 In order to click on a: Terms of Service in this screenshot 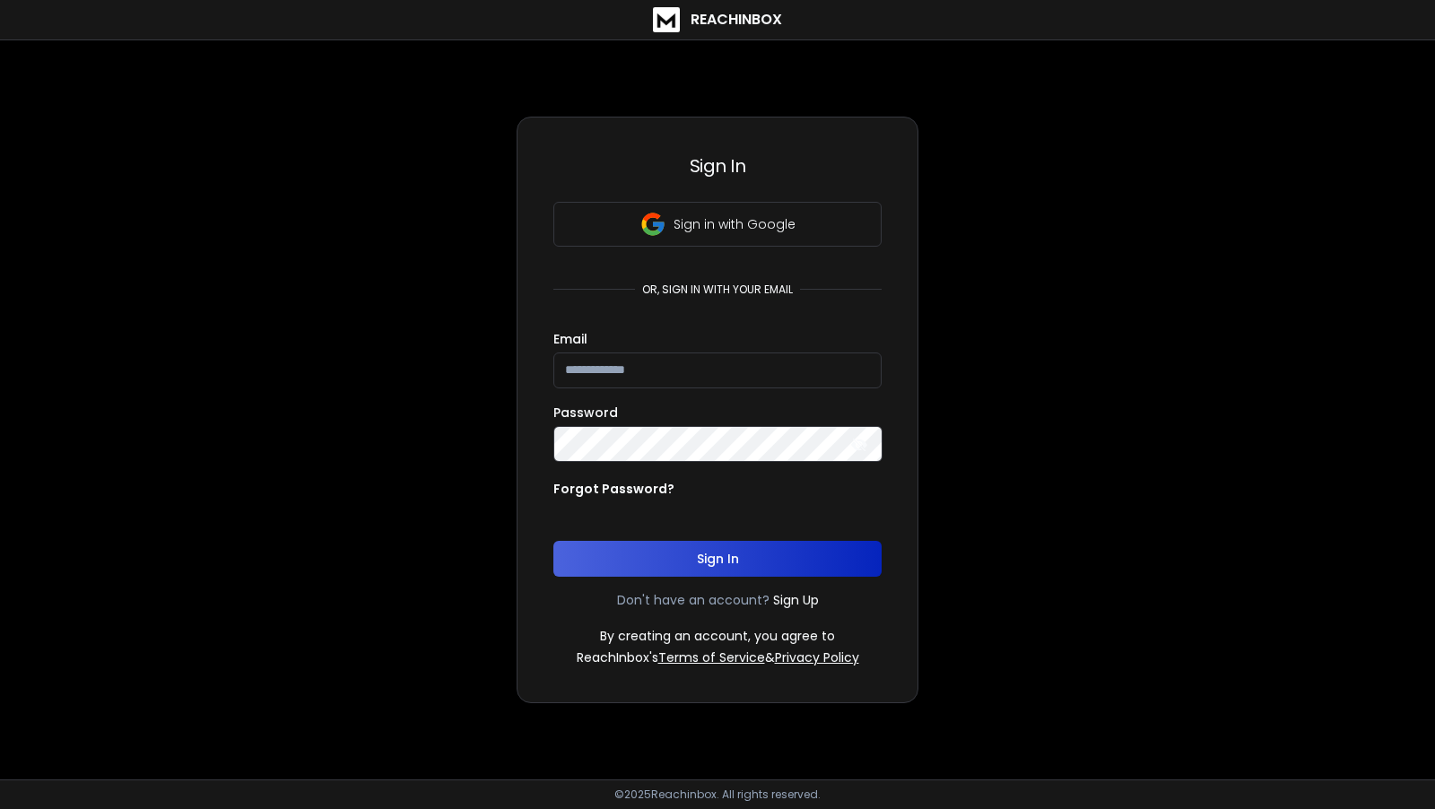, I will do `click(711, 658)`.